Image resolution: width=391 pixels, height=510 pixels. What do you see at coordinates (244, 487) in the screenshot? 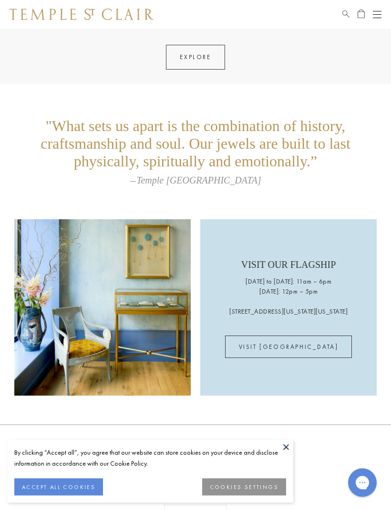
I see `button: COOKIES SETTINGS` at bounding box center [244, 487].